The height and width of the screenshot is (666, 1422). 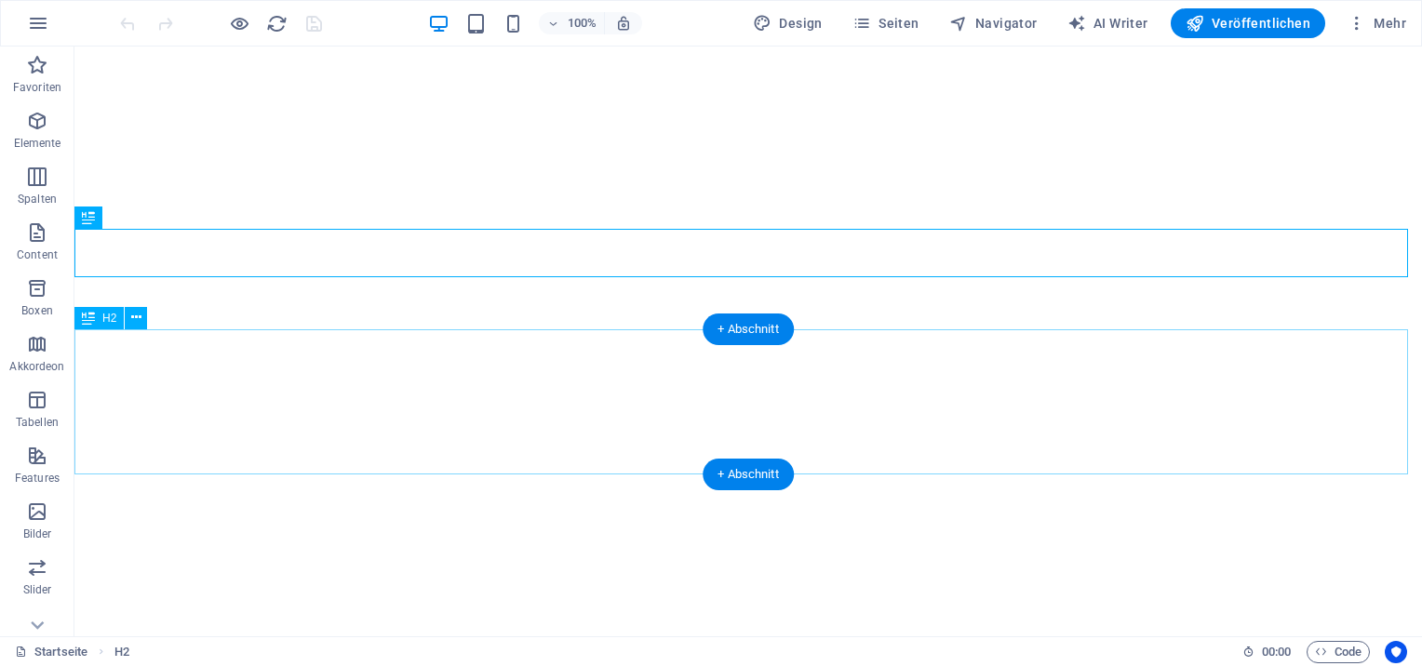 What do you see at coordinates (36, 367) in the screenshot?
I see `p: Akkordeon` at bounding box center [36, 367].